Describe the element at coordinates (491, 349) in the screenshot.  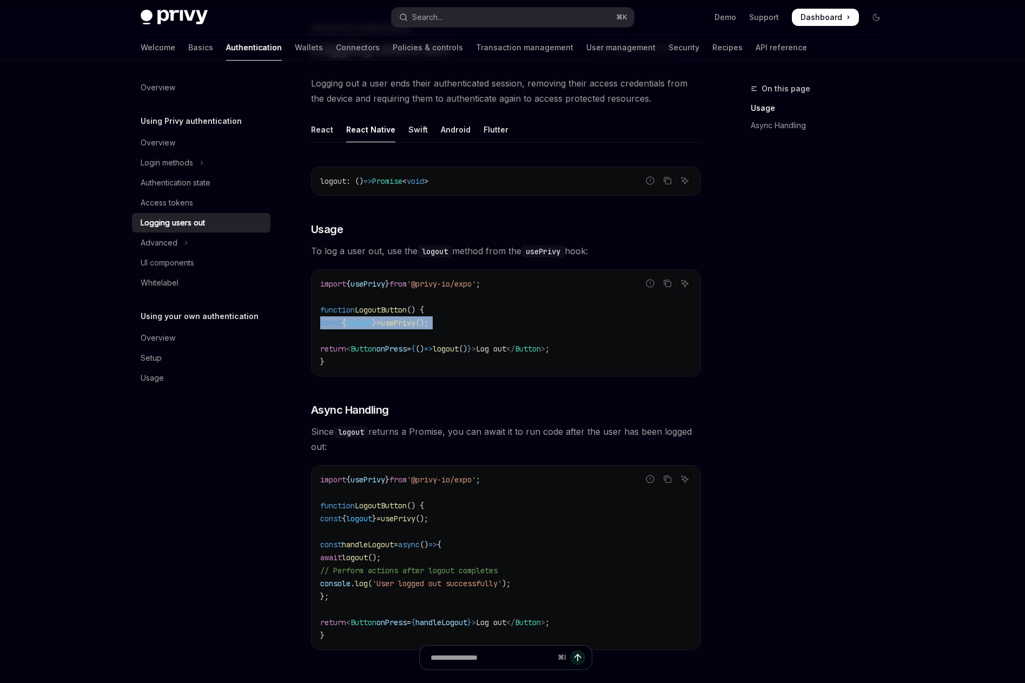
I see `span: Log out` at that location.